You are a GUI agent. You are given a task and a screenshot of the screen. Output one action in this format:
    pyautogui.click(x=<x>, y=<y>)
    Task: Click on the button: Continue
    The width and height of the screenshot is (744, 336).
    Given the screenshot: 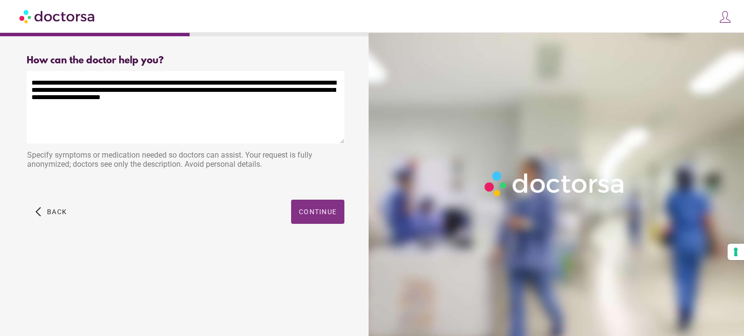 What is the action you would take?
    pyautogui.click(x=318, y=212)
    